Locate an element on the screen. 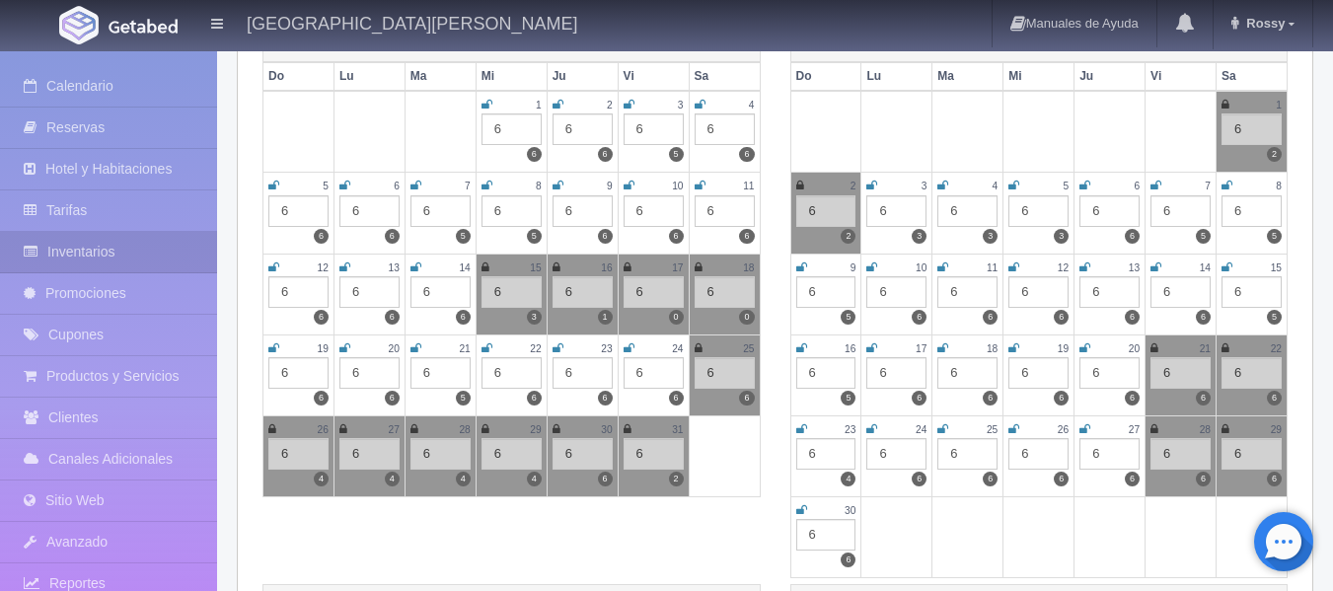  small: 20 is located at coordinates (1134, 348).